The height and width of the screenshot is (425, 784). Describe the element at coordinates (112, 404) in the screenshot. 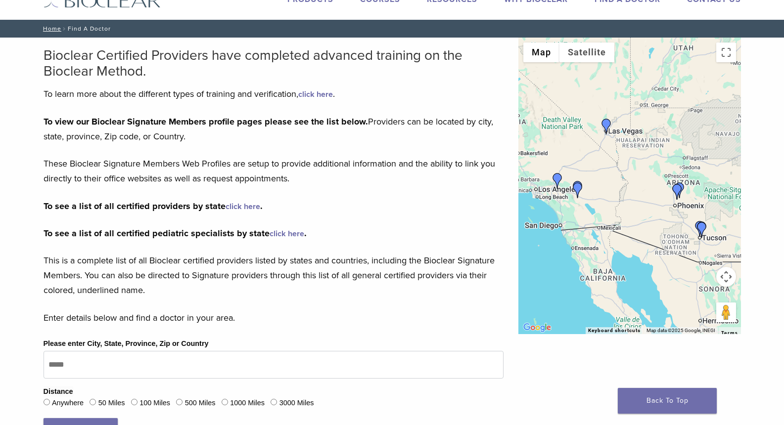

I see `label: 50 Miles` at that location.